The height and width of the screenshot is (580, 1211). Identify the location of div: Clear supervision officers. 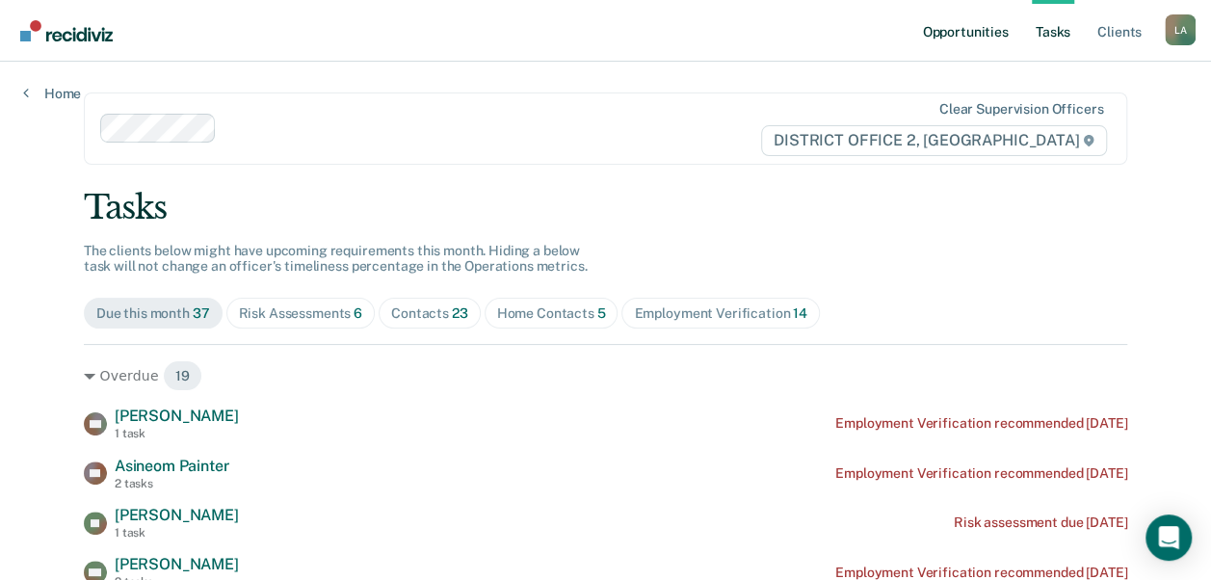
(1021, 109).